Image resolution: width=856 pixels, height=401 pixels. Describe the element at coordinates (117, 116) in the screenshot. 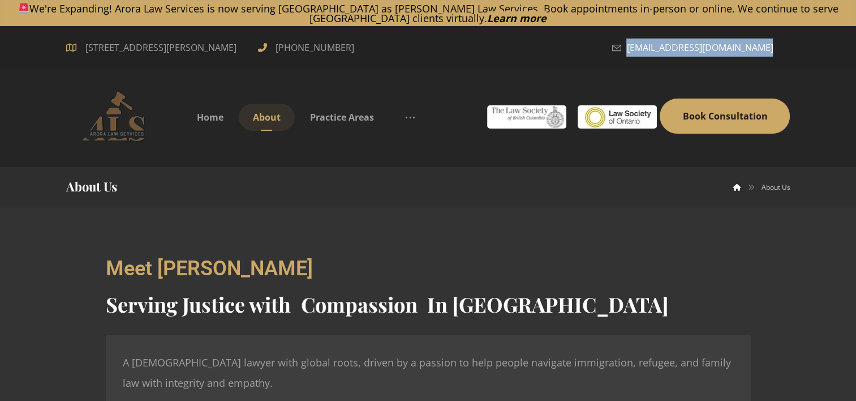

I see `img: Arora Law Services` at that location.